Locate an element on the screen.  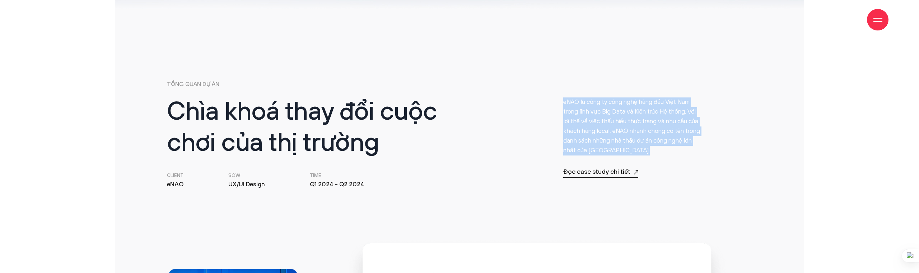
p: TỔNG QUAN DỰ ÁN is located at coordinates (459, 84).